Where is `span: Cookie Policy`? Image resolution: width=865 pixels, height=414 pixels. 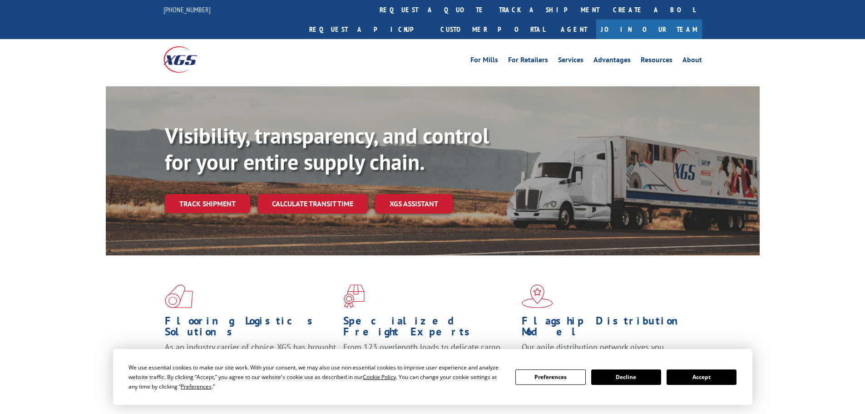 span: Cookie Policy is located at coordinates (379, 376).